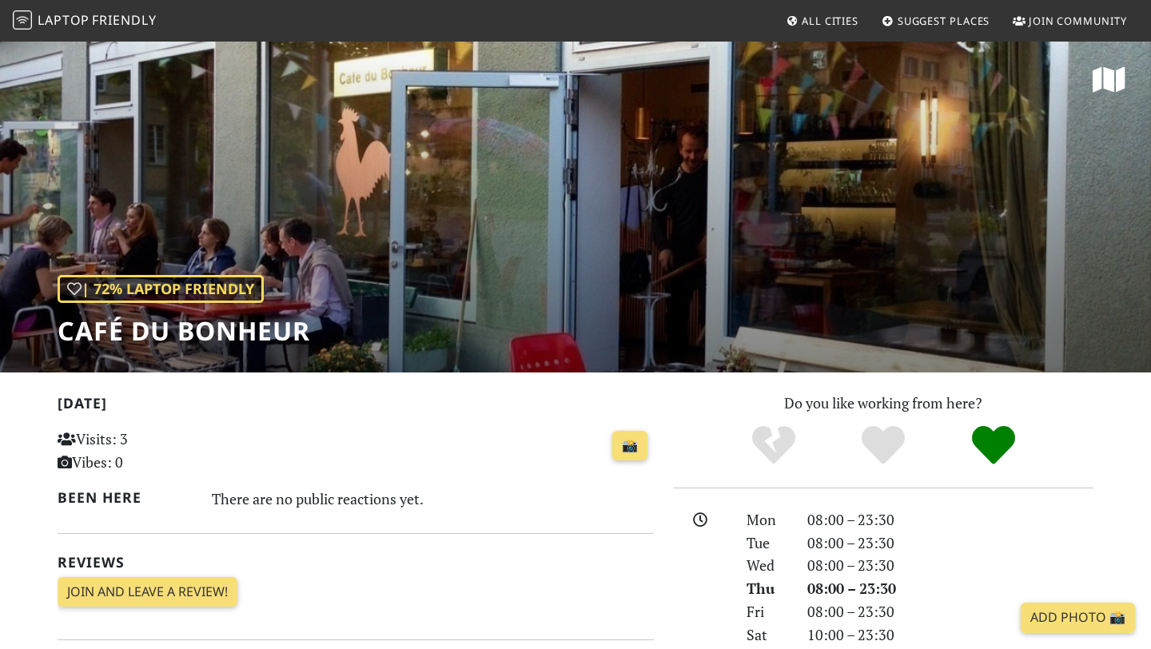  I want to click on span: Join Community, so click(1077, 21).